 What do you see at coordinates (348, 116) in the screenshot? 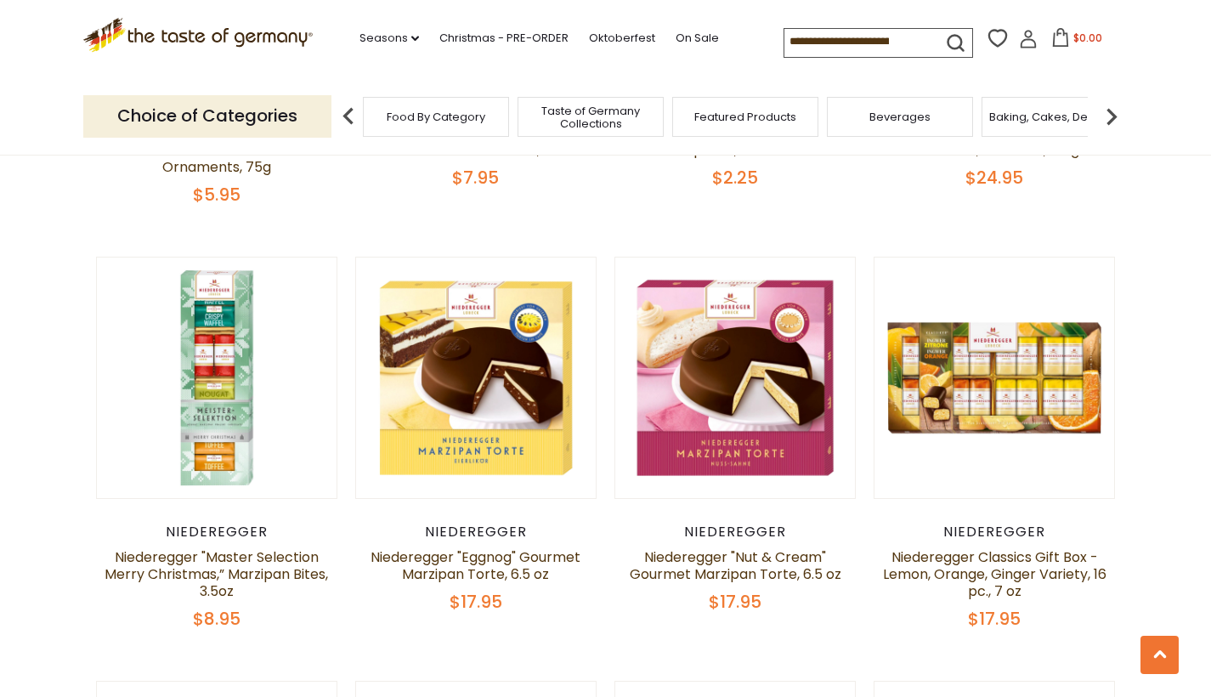
I see `img: previous arrow` at bounding box center [348, 116].